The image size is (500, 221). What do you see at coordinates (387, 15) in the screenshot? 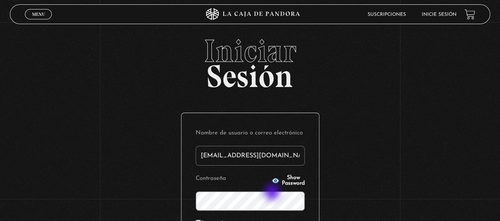
I see `a: Suscripciones` at bounding box center [387, 15].